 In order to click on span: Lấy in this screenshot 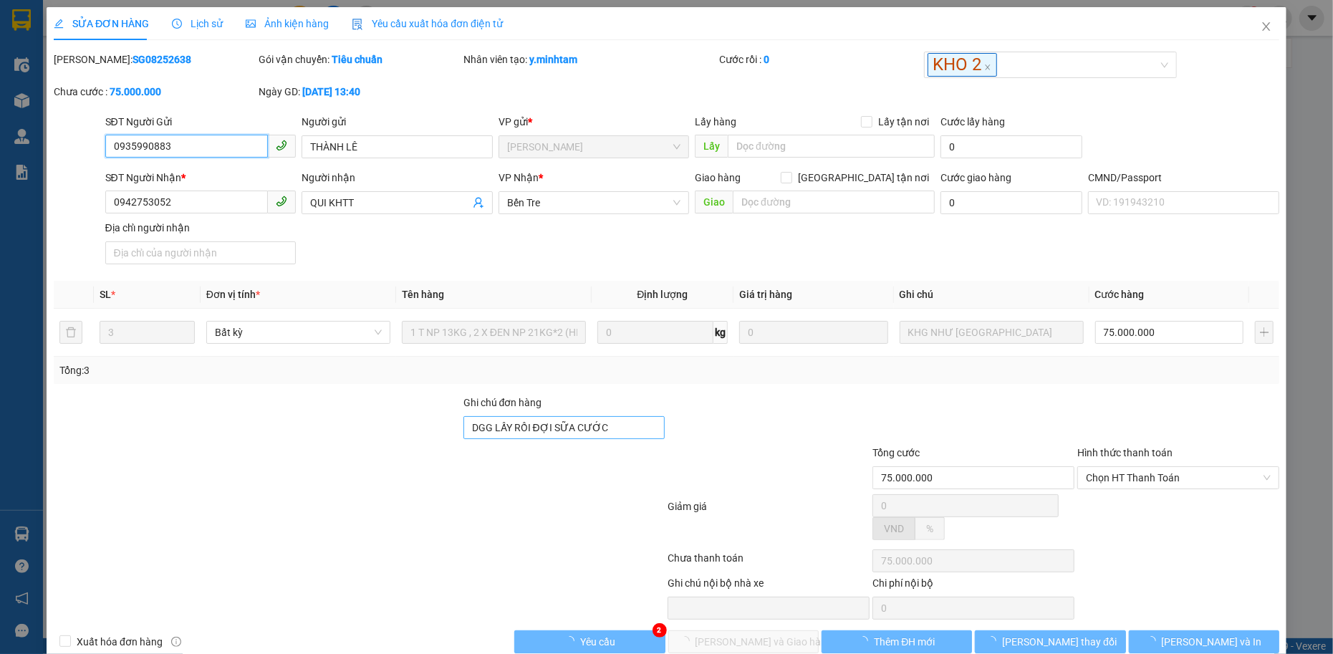, I will do `click(711, 146)`.